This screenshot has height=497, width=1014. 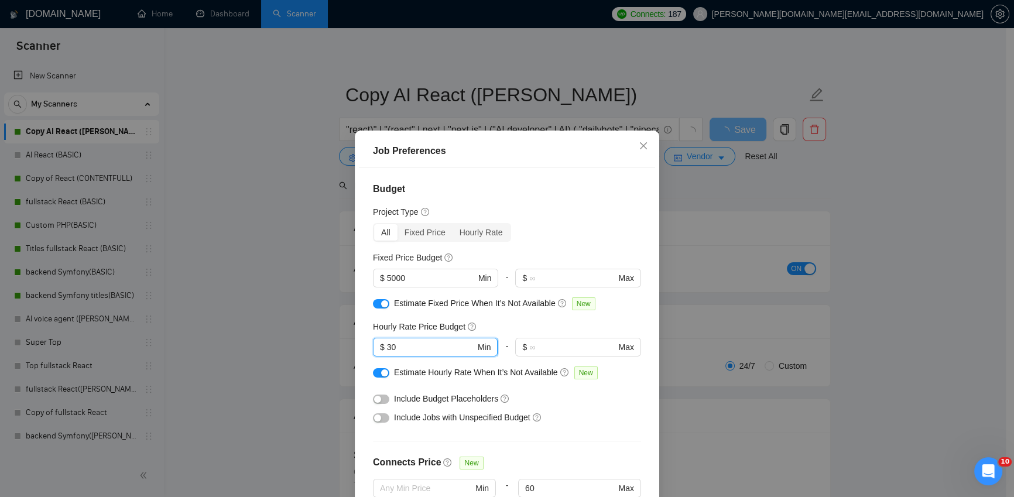 What do you see at coordinates (446, 399) in the screenshot?
I see `span: Include Budget Placeholders` at bounding box center [446, 399].